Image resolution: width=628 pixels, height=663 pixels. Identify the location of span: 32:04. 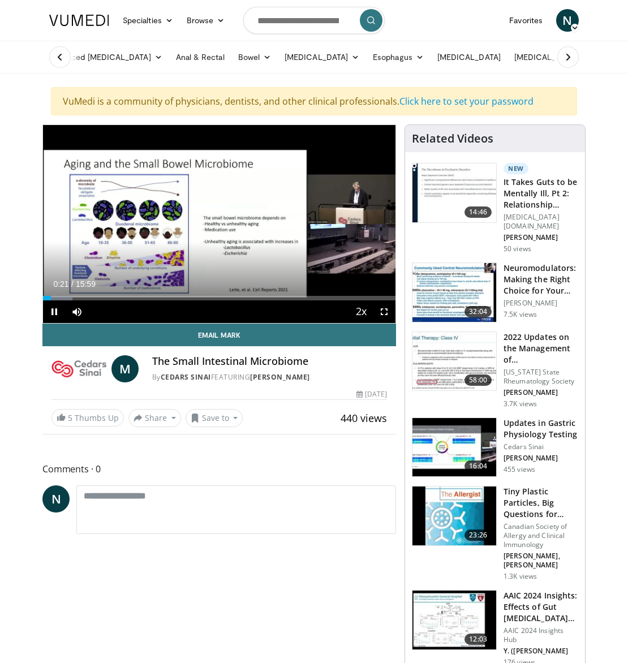
(478, 312).